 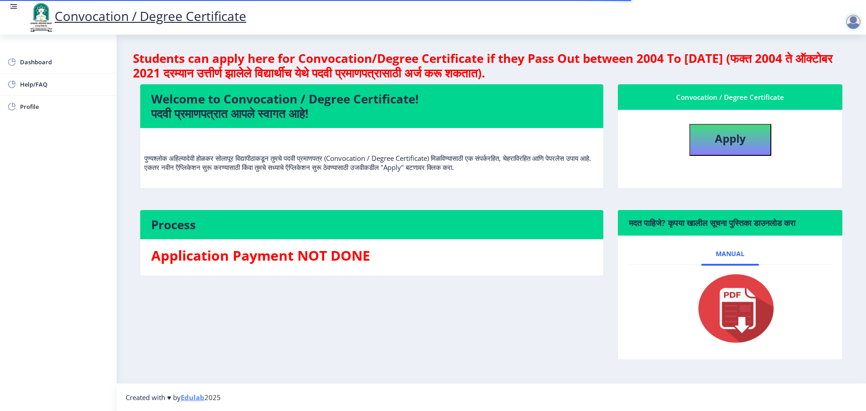 What do you see at coordinates (65, 62) in the screenshot?
I see `span: Dashboard` at bounding box center [65, 62].